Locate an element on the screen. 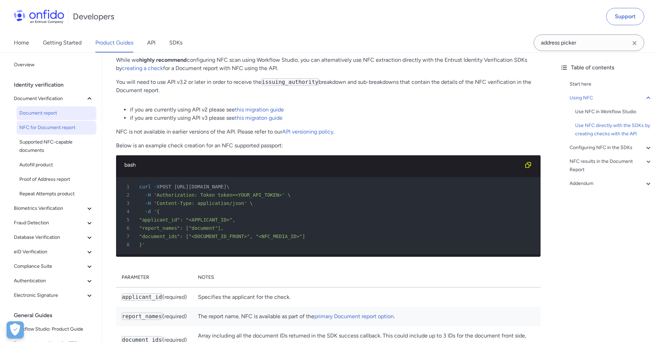 The image size is (658, 342). span: curl is located at coordinates (145, 187).